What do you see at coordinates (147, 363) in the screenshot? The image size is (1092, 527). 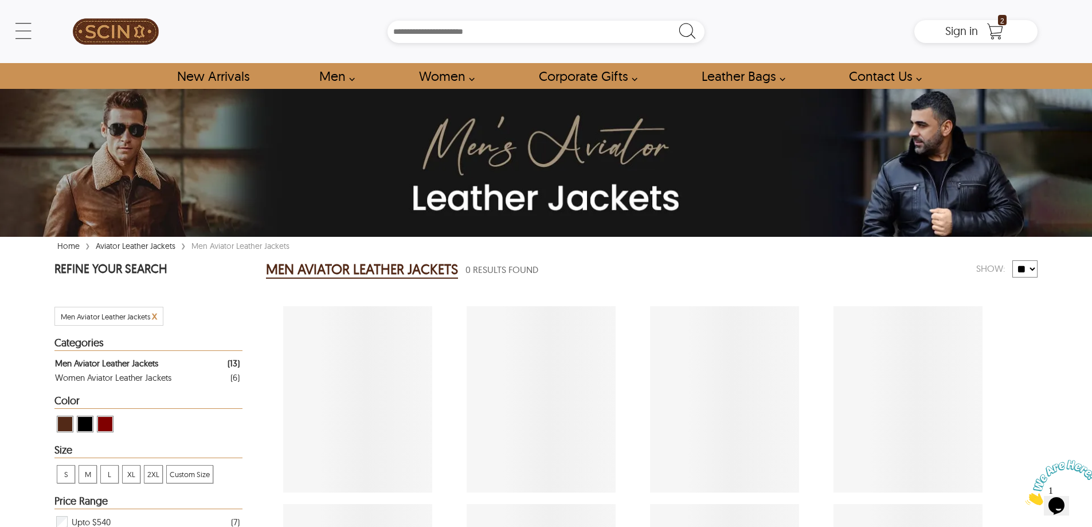 I see `div: Filter Men Aviator Leather Jackets` at bounding box center [147, 363].